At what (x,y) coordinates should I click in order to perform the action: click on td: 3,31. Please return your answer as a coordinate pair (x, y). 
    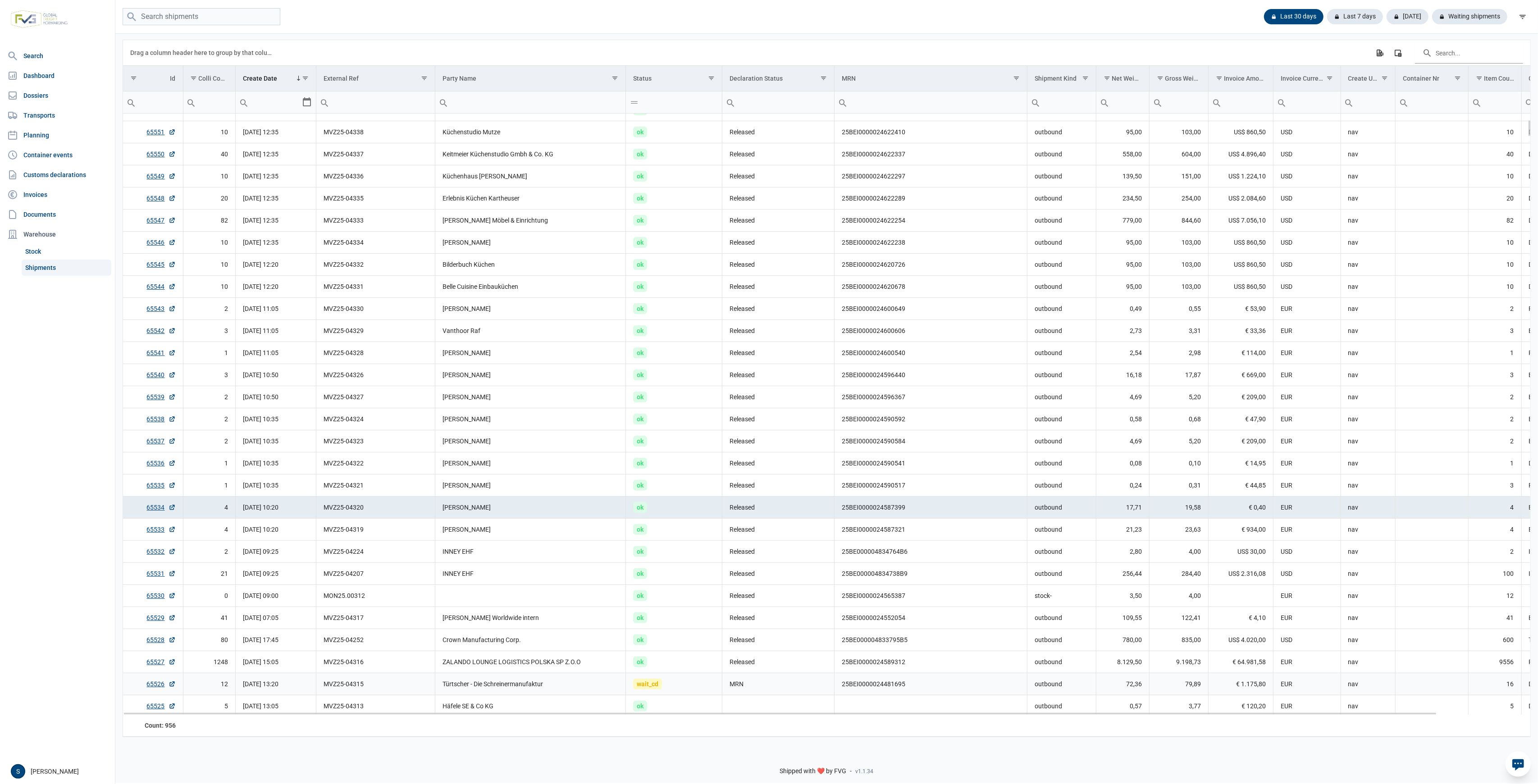
    Looking at the image, I should click on (1178, 330).